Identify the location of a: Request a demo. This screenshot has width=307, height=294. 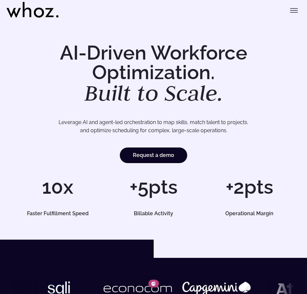
(153, 155).